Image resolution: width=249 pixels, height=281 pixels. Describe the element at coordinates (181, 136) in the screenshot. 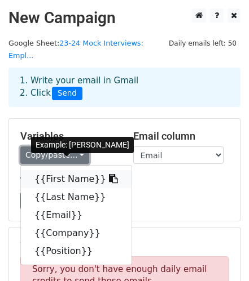

I see `h5: Email column` at that location.